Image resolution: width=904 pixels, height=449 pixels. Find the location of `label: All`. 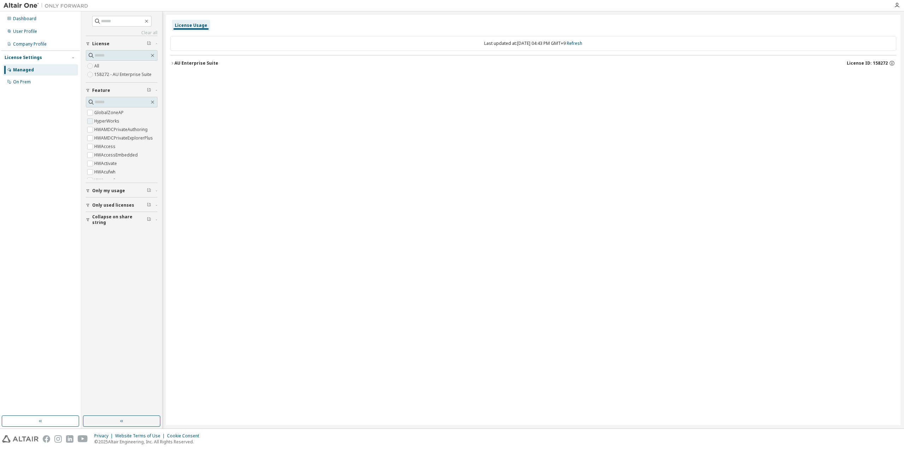

label: All is located at coordinates (97, 66).